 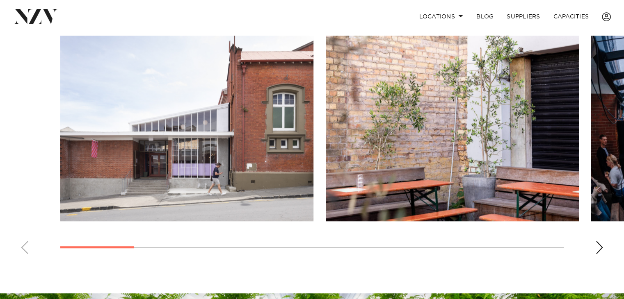 I want to click on img: nzv-logo.png, so click(x=35, y=16).